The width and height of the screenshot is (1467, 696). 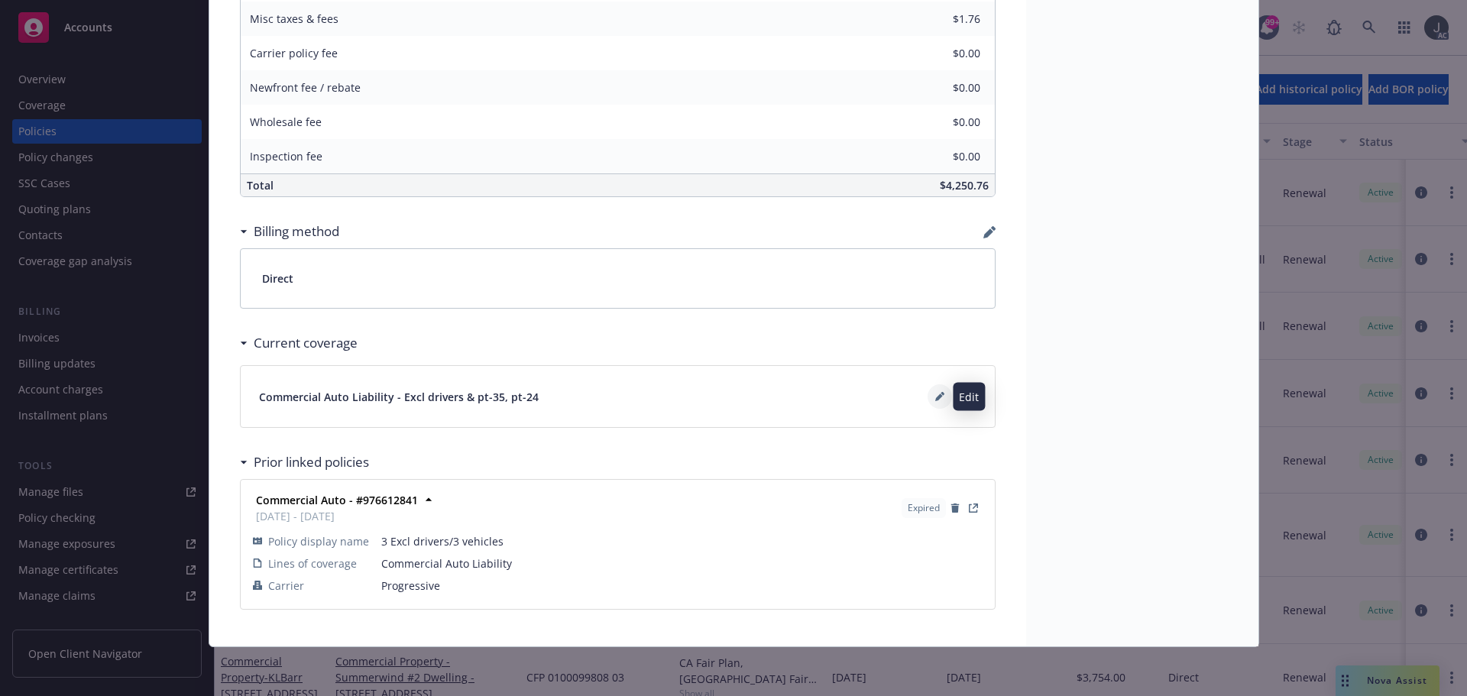 I want to click on span: Expired, so click(x=924, y=508).